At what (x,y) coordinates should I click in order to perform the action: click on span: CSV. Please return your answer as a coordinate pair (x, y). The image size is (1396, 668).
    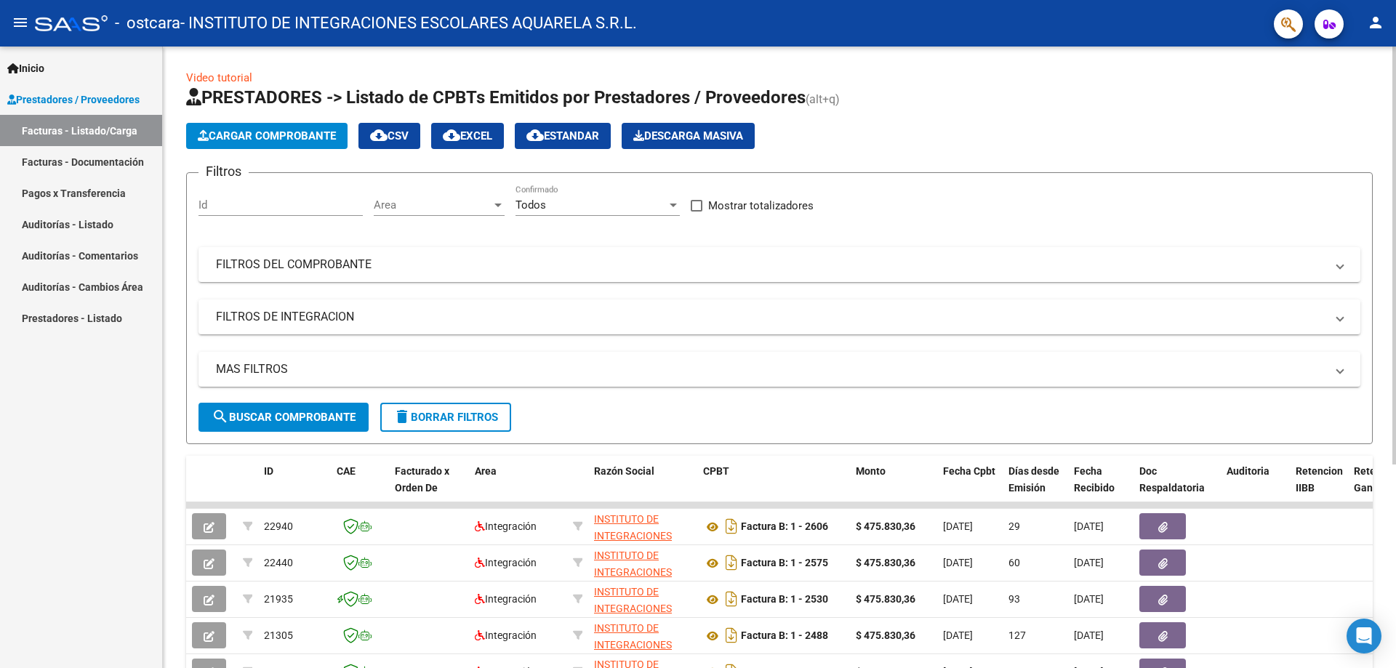
    Looking at the image, I should click on (389, 136).